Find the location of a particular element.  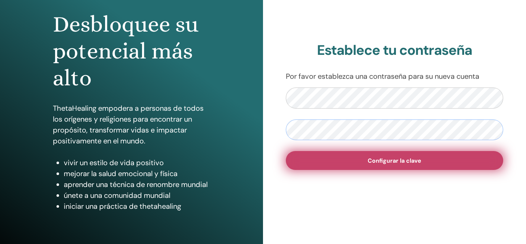

button: Configurar la clave is located at coordinates (395, 160).